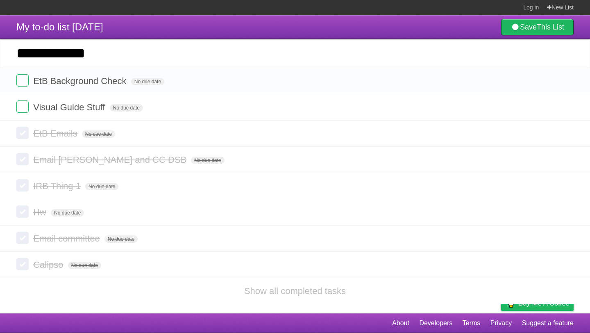 The image size is (590, 333). I want to click on a: Developers, so click(435, 323).